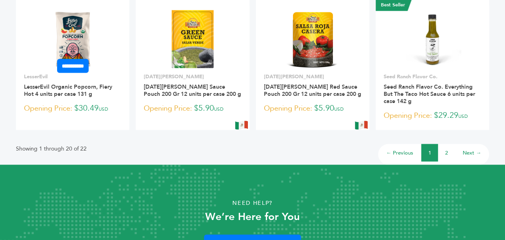 This screenshot has width=505, height=240. I want to click on p: $29.29, so click(432, 116).